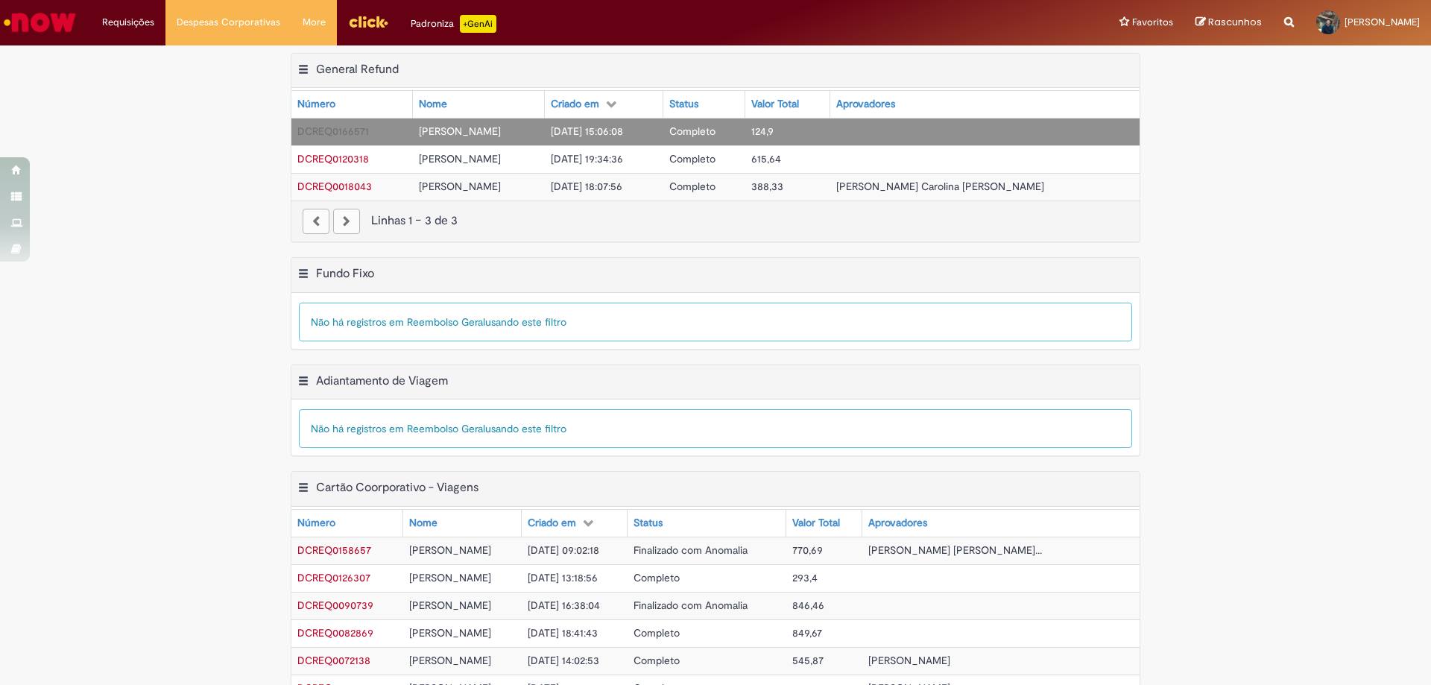 This screenshot has width=1431, height=685. What do you see at coordinates (766, 159) in the screenshot?
I see `span: 615,64` at bounding box center [766, 159].